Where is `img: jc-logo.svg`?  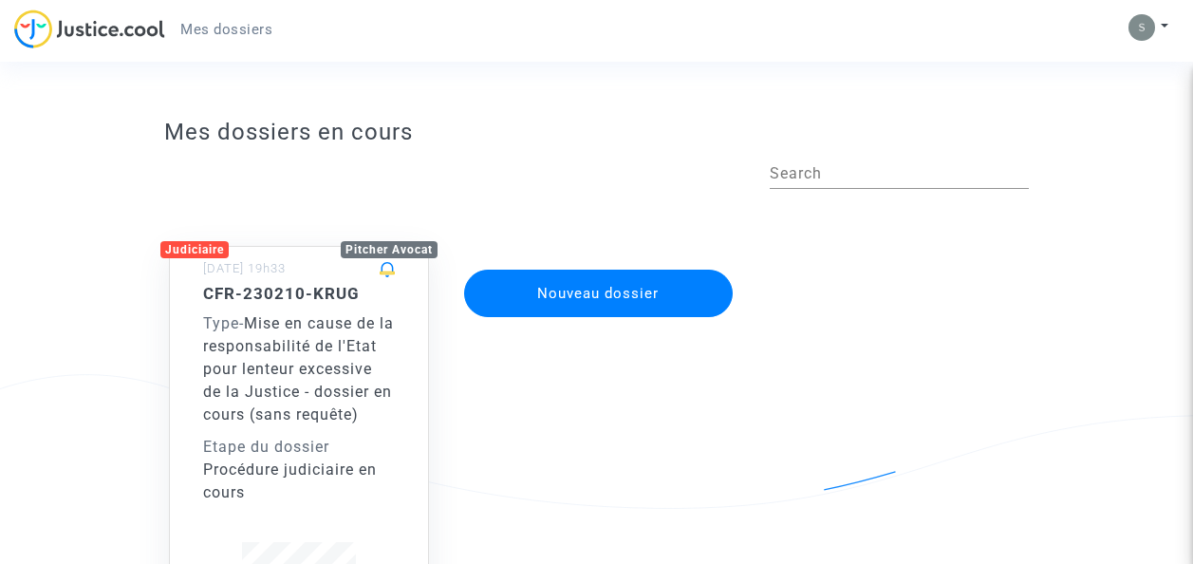 img: jc-logo.svg is located at coordinates (89, 28).